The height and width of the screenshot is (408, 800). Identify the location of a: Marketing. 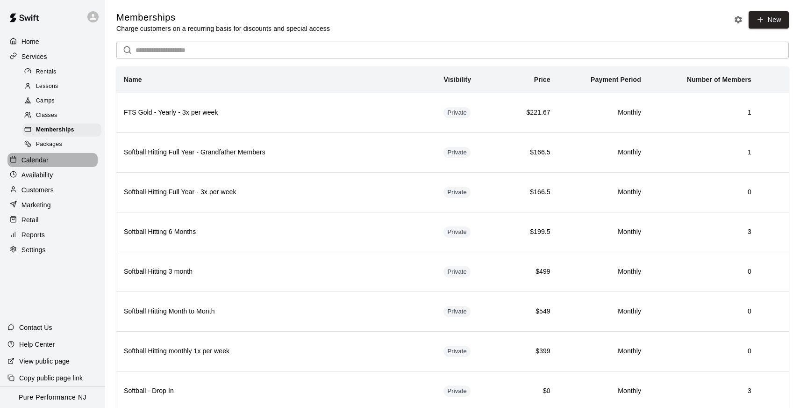
(52, 205).